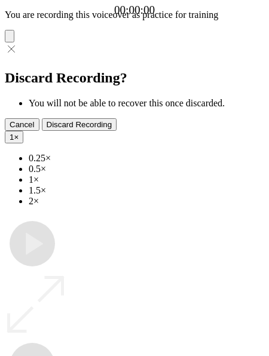 The height and width of the screenshot is (356, 269). Describe the element at coordinates (146, 169) in the screenshot. I see `li: 0.5×` at that location.